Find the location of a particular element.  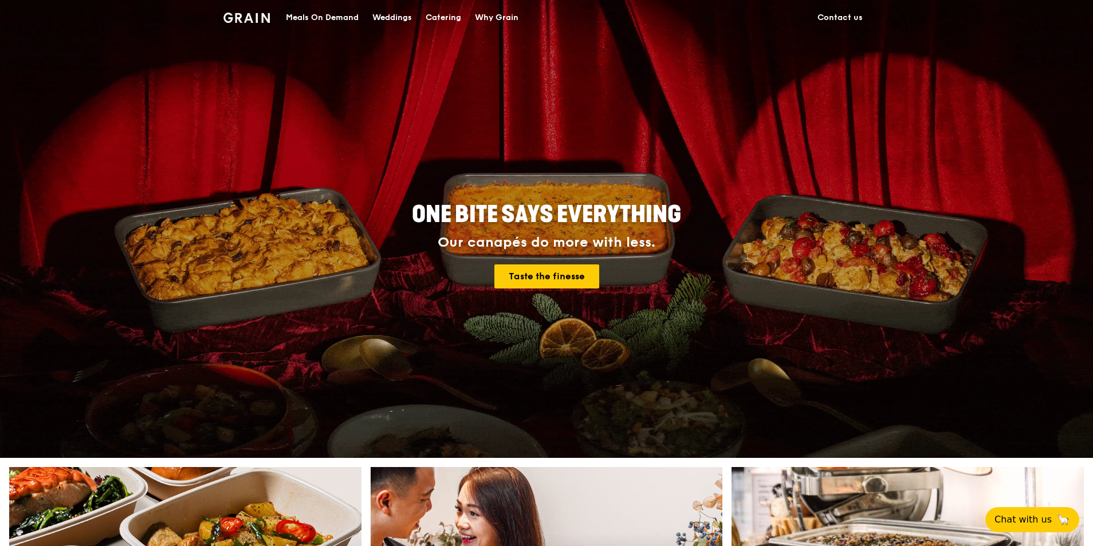

span: ONE BITE SAYS EVERYTHING is located at coordinates (546, 215).